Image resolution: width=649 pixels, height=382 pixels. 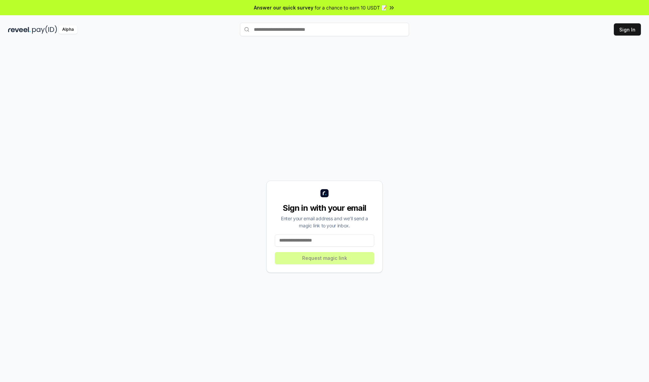 What do you see at coordinates (45, 29) in the screenshot?
I see `img: pay_id` at bounding box center [45, 29].